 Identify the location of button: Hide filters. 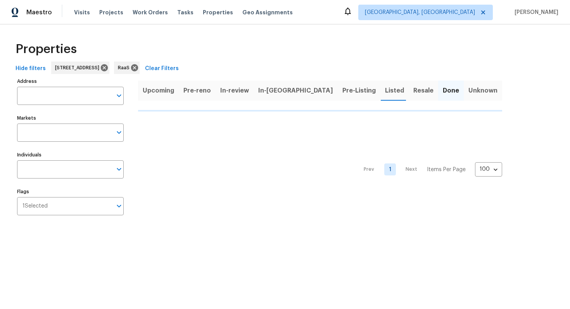
(31, 69).